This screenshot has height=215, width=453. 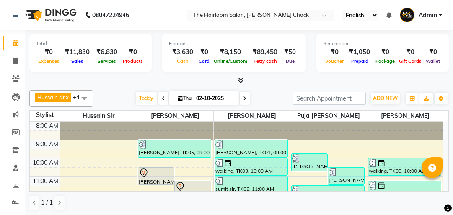 What do you see at coordinates (405, 189) in the screenshot?
I see `div: walking, TK09, 11:15 AM-12:15 PM, Hair Service Men - Haircut` at bounding box center [405, 189].